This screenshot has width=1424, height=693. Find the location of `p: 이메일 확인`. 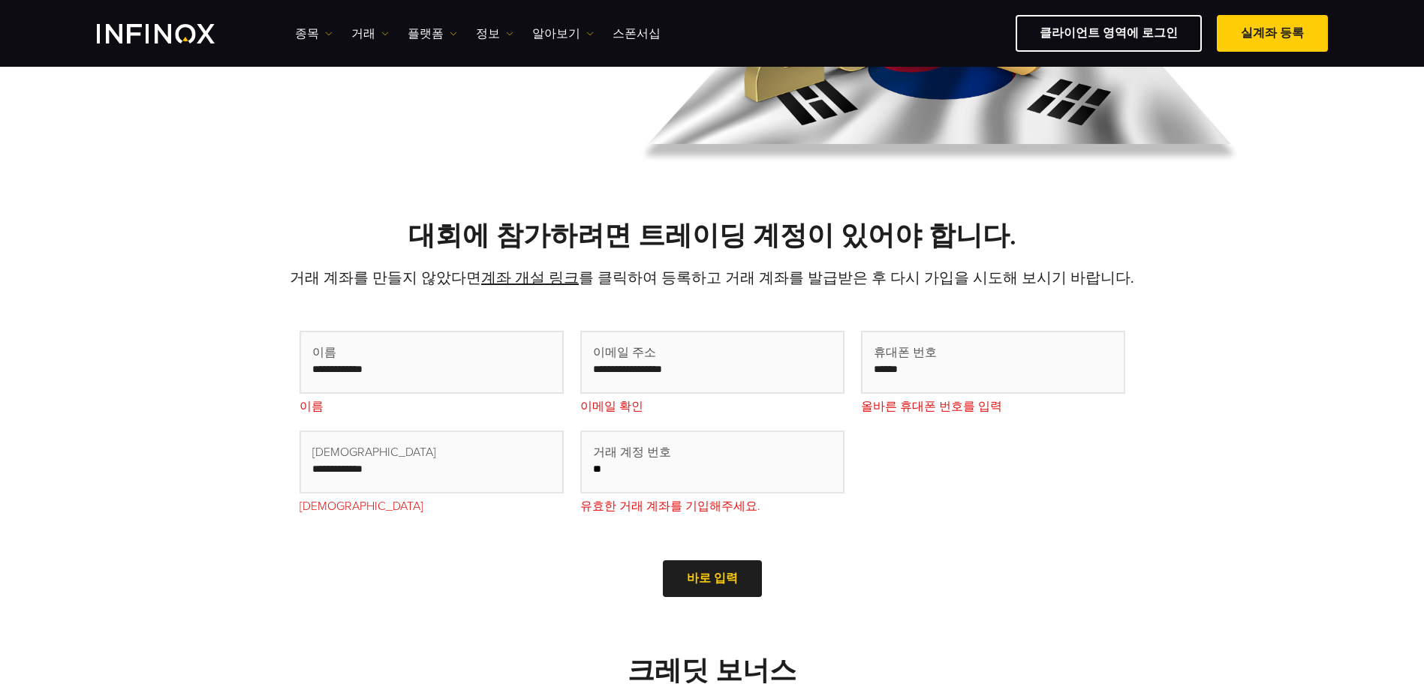

p: 이메일 확인 is located at coordinates (712, 407).